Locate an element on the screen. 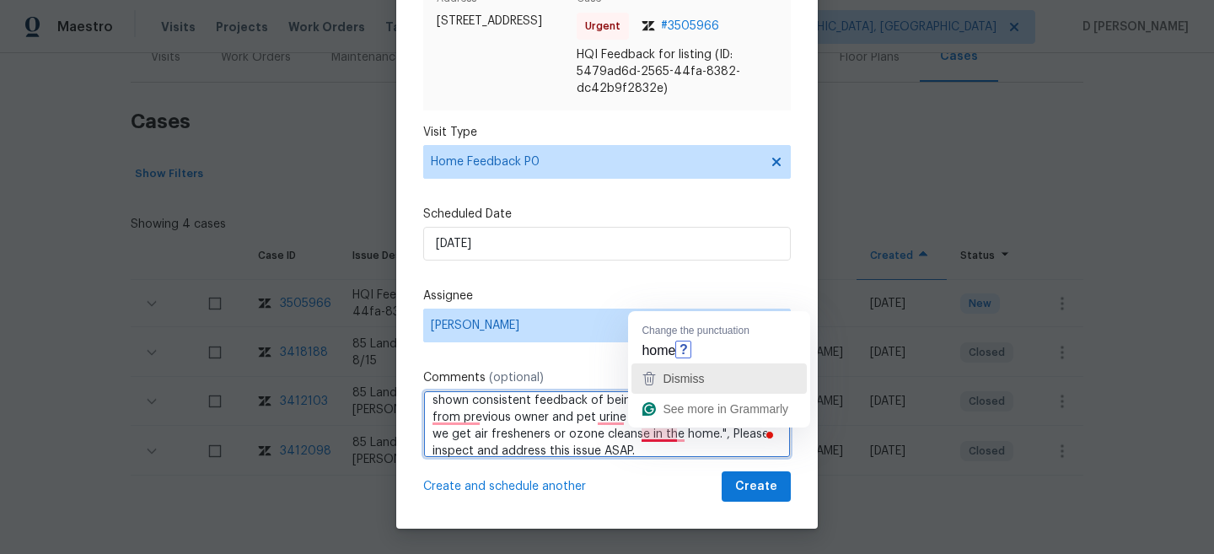  span: Home Feedback P0 is located at coordinates (594, 162).